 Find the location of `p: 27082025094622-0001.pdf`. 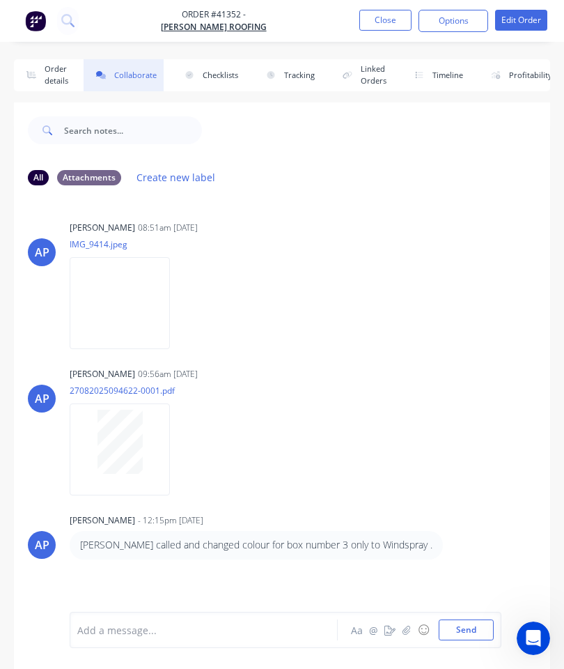

p: 27082025094622-0001.pdf is located at coordinates (127, 390).